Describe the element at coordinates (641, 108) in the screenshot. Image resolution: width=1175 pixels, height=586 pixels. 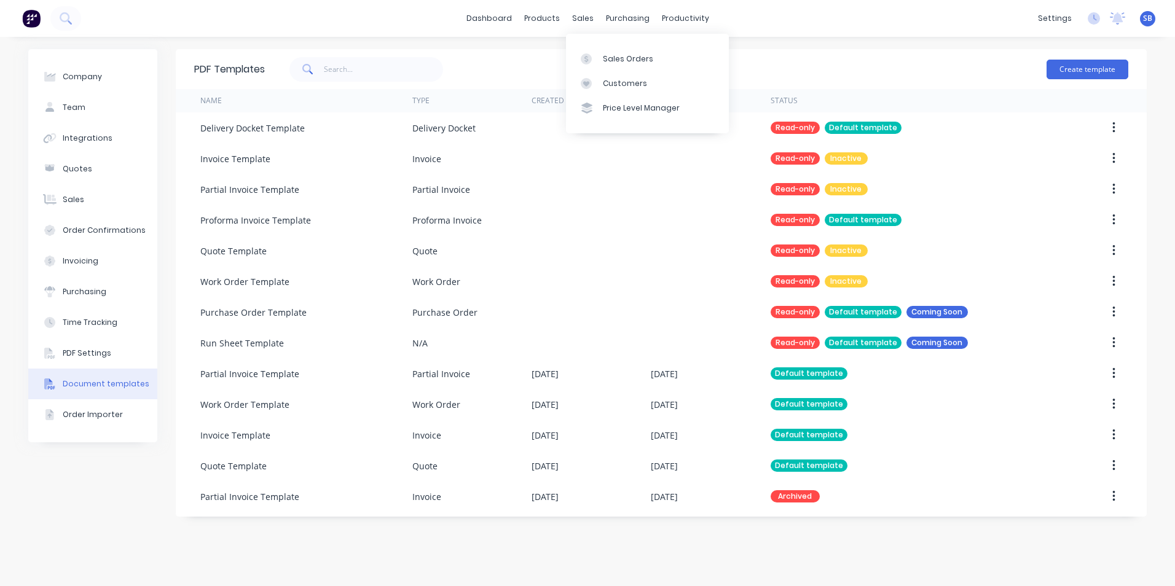
I see `div: Price Level Manager` at that location.